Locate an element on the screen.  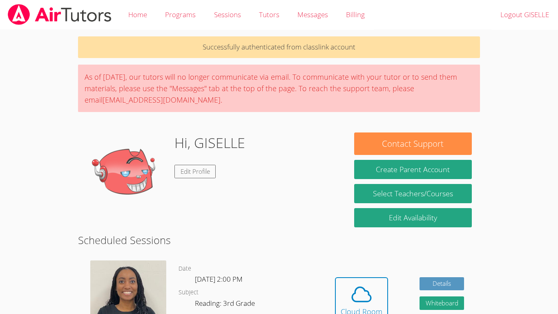
button: Create Parent Account is located at coordinates (413, 169).